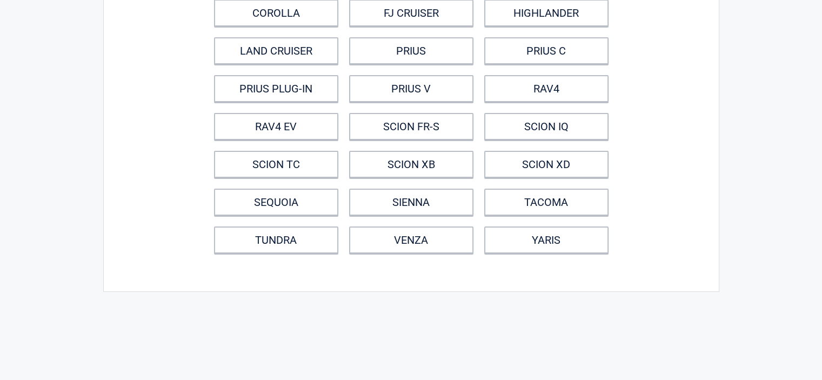 Image resolution: width=822 pixels, height=380 pixels. I want to click on a: SCION TC, so click(276, 164).